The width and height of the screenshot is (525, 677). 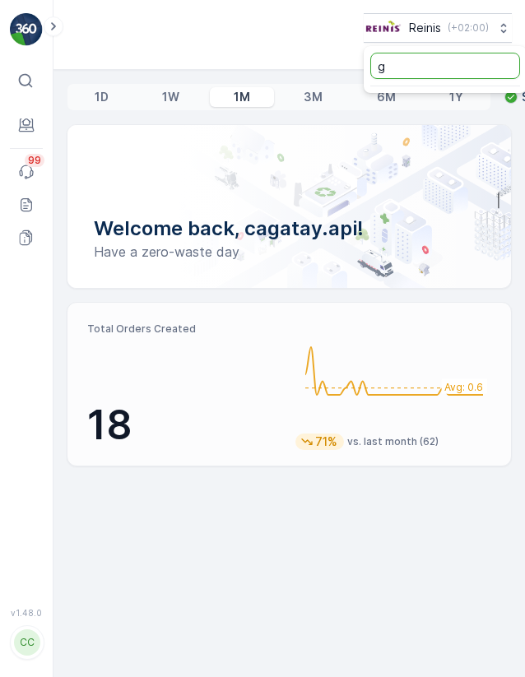 I want to click on p: Total Orders Created, so click(x=184, y=329).